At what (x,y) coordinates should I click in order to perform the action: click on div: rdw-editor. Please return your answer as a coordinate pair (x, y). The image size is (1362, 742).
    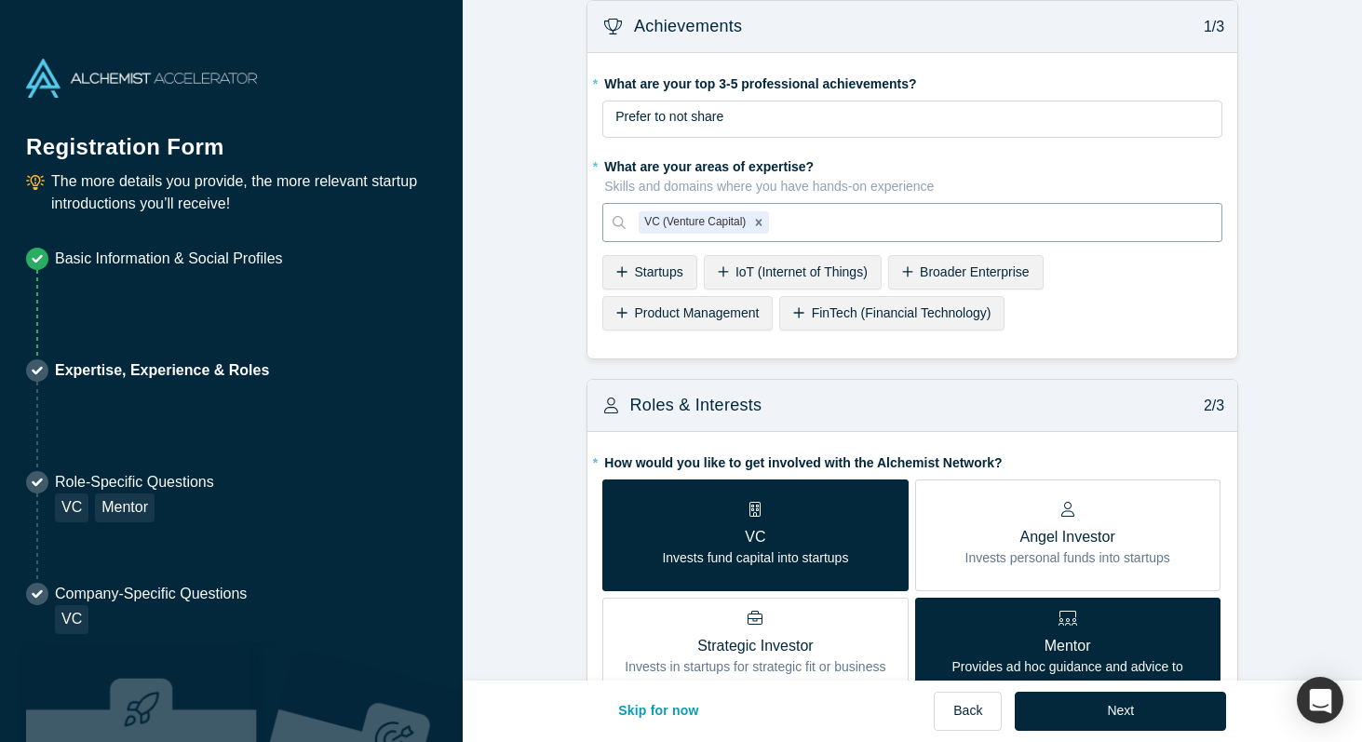
    Looking at the image, I should click on (913, 126).